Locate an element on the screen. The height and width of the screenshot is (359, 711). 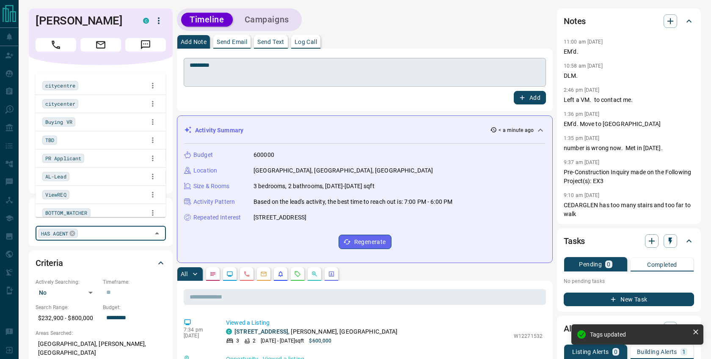
p: Timeframe: is located at coordinates (134, 282).